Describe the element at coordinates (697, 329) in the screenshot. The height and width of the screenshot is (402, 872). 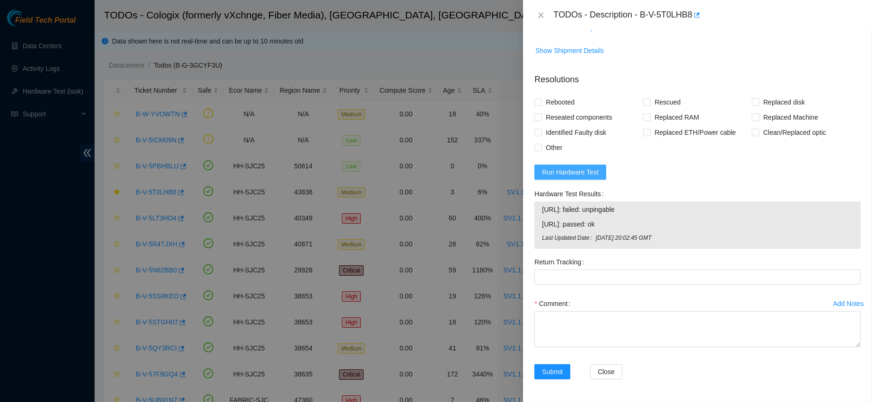
I see `textarea: Comment` at that location.